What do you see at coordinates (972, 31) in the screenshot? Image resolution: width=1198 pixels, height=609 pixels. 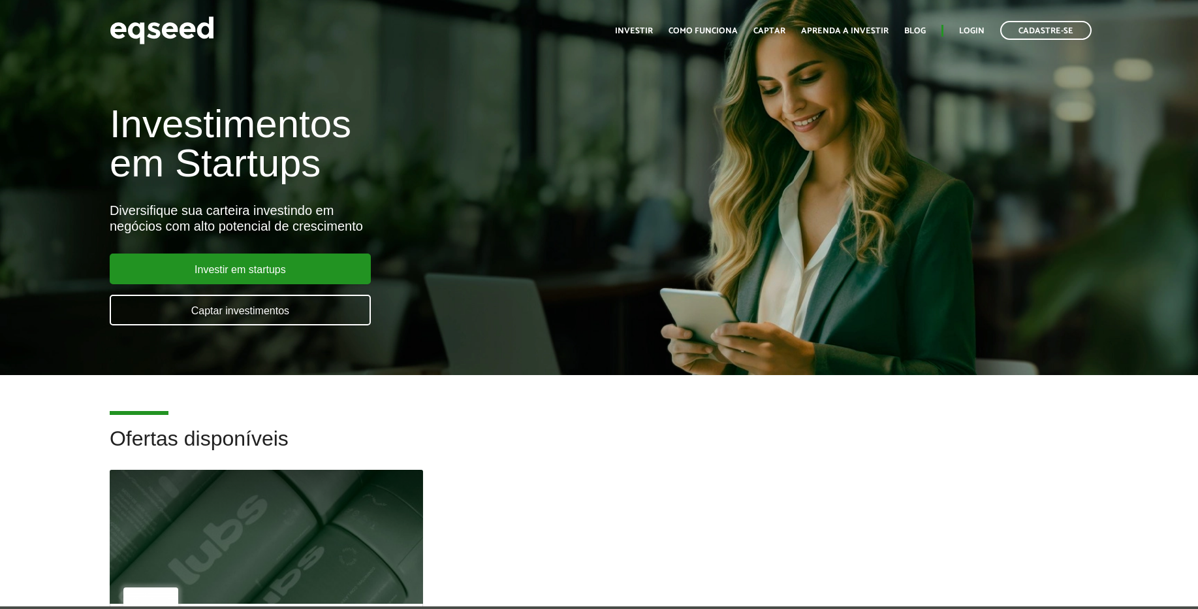 I see `a: Login` at bounding box center [972, 31].